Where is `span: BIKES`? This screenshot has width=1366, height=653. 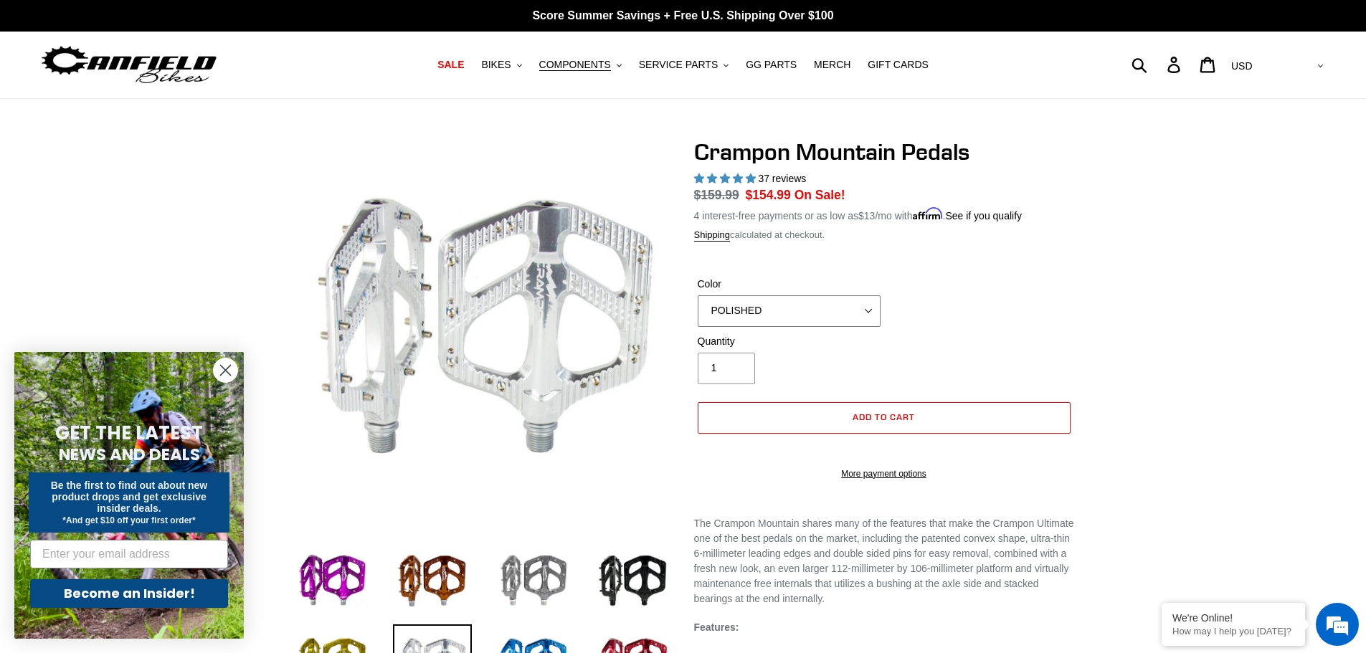 span: BIKES is located at coordinates (496, 65).